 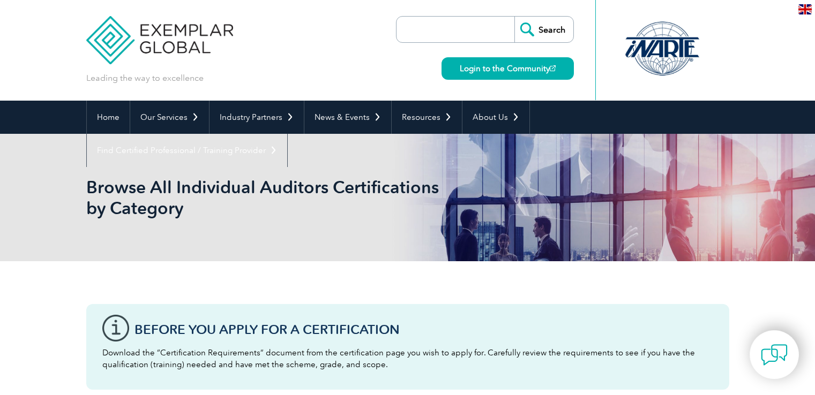 What do you see at coordinates (805, 9) in the screenshot?
I see `img: en` at bounding box center [805, 9].